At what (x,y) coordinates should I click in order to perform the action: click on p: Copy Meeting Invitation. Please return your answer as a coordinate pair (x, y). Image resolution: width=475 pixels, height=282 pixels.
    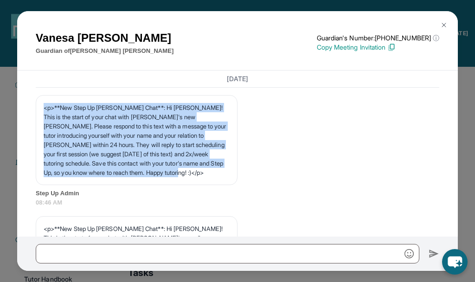
    Looking at the image, I should click on (378, 47).